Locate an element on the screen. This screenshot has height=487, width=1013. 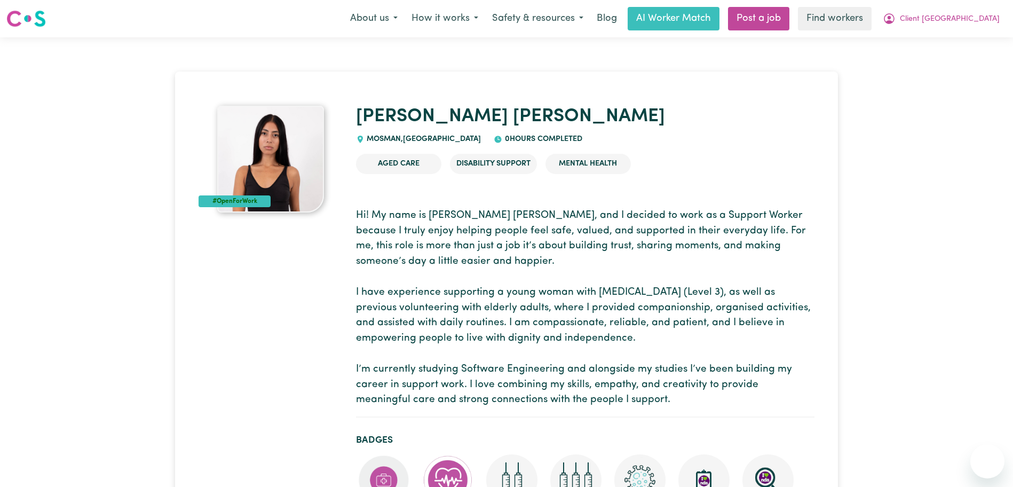
button: How it works is located at coordinates (444, 19).